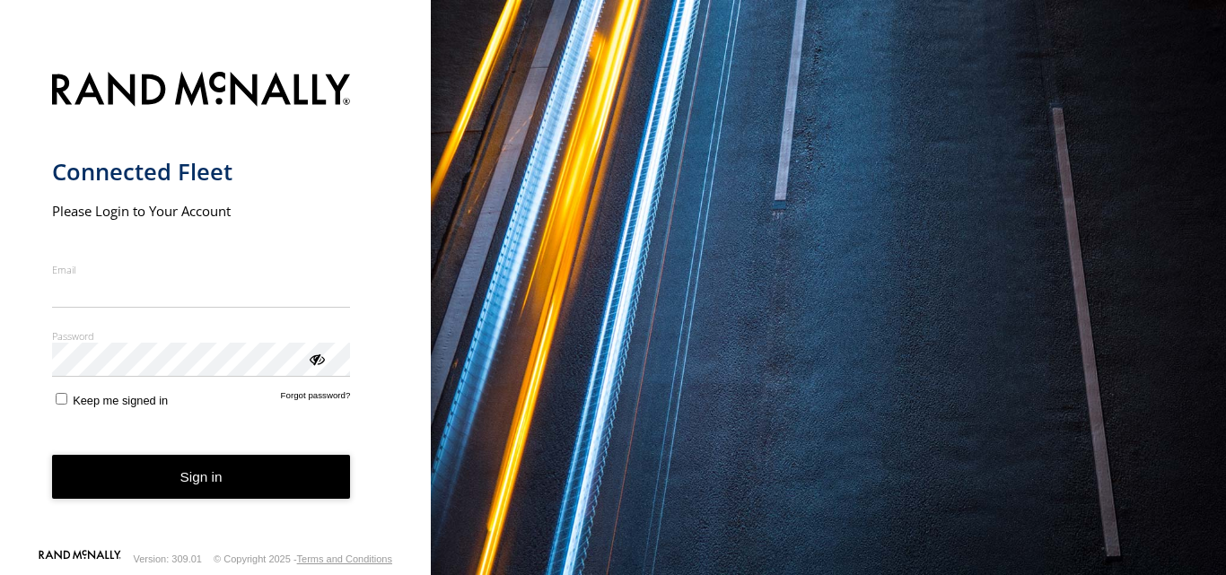 This screenshot has width=1226, height=575. Describe the element at coordinates (302, 559) in the screenshot. I see `div: © Copyright 2025 -` at that location.